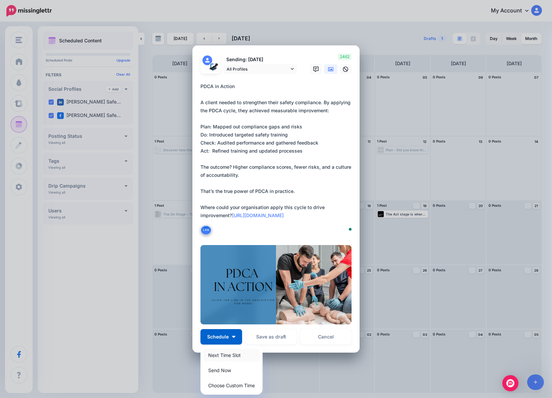  Describe the element at coordinates (207, 60) in the screenshot. I see `img: user_default_image.png` at that location.